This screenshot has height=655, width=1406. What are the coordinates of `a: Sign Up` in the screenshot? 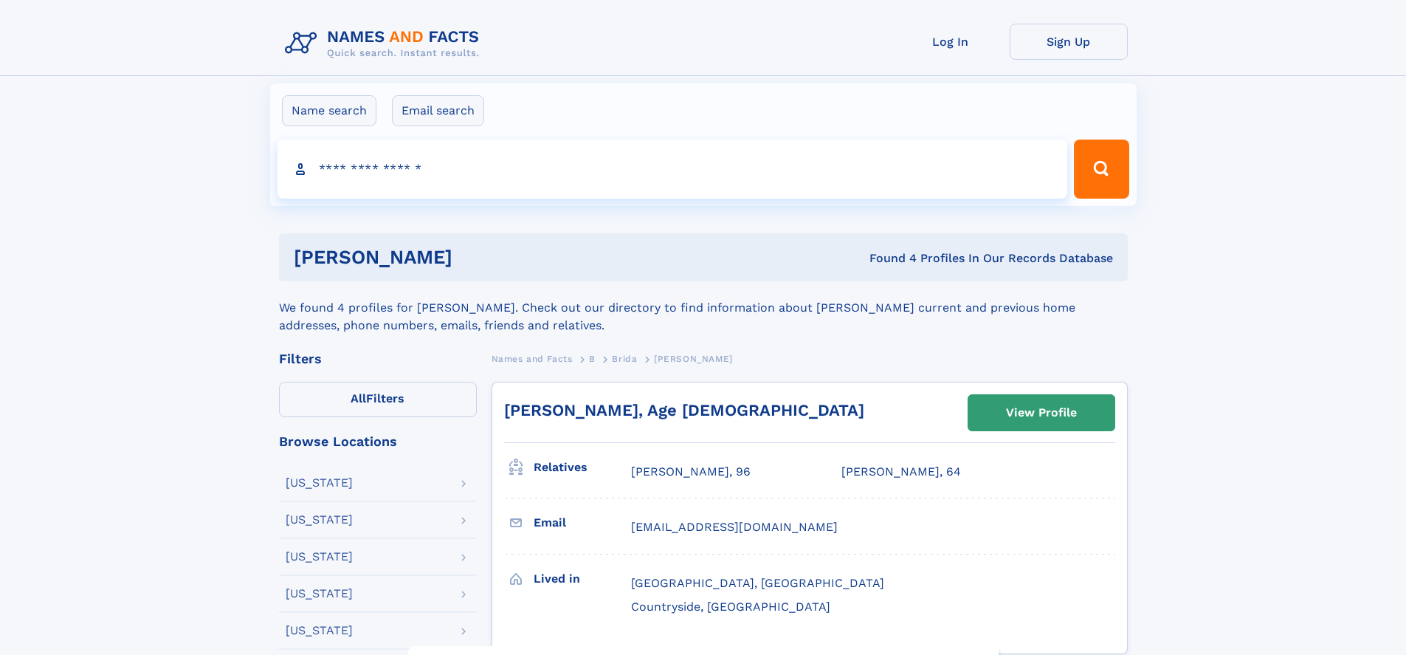 It's located at (1068, 41).